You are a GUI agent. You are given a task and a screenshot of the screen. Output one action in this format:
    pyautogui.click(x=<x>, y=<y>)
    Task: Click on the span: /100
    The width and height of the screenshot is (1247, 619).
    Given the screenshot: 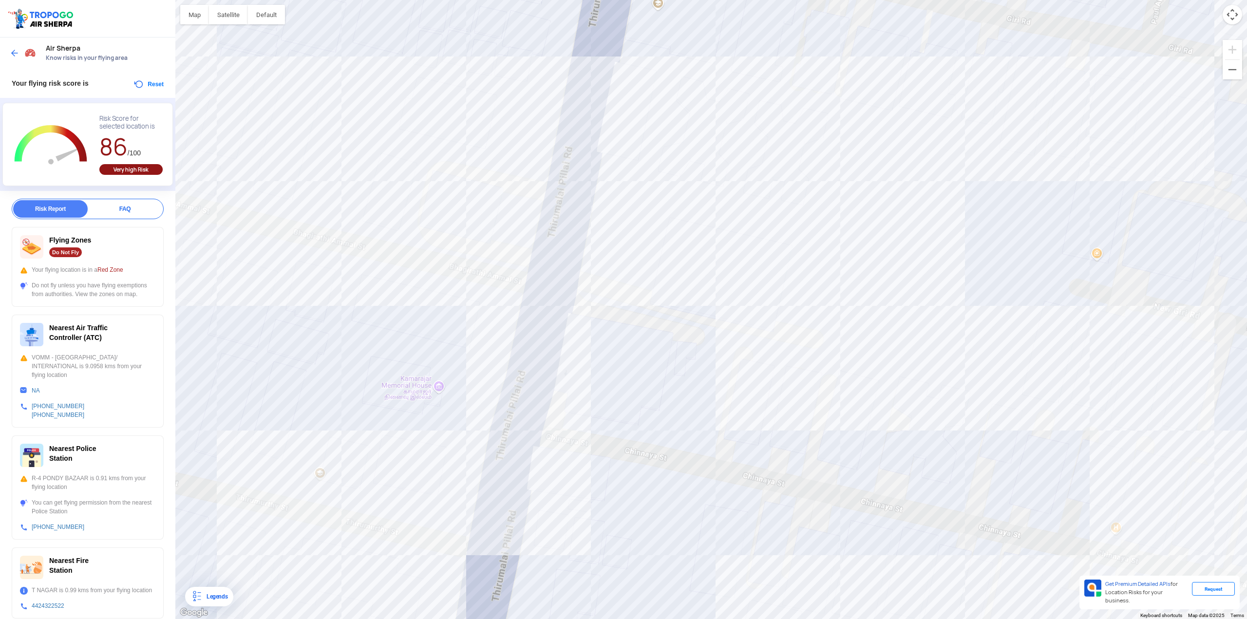 What is the action you would take?
    pyautogui.click(x=134, y=153)
    